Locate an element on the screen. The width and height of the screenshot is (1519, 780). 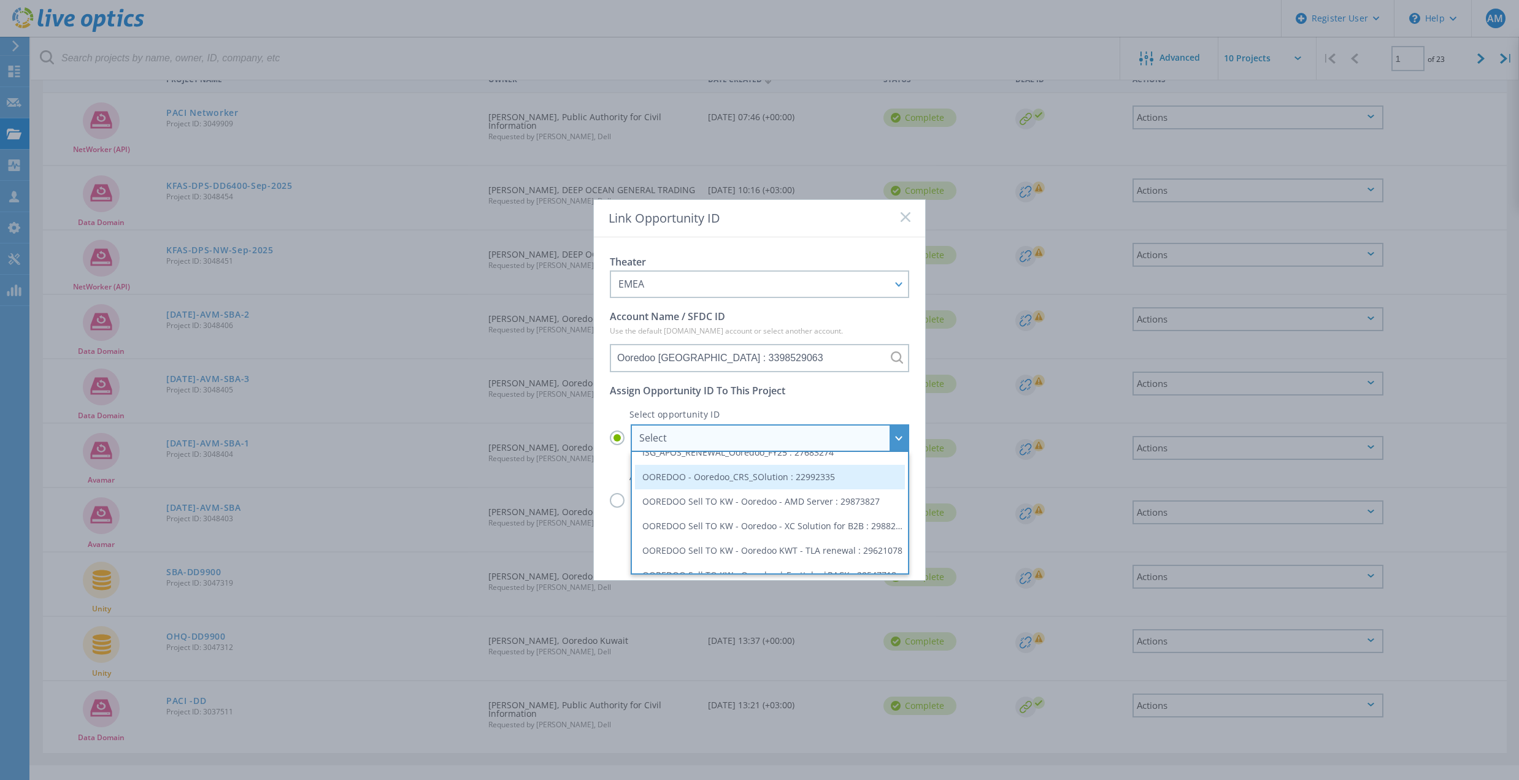
li: OOREDOO Sell TO KW - Ooredoo - XC Solution for B2B : 29882349 is located at coordinates (770, 526).